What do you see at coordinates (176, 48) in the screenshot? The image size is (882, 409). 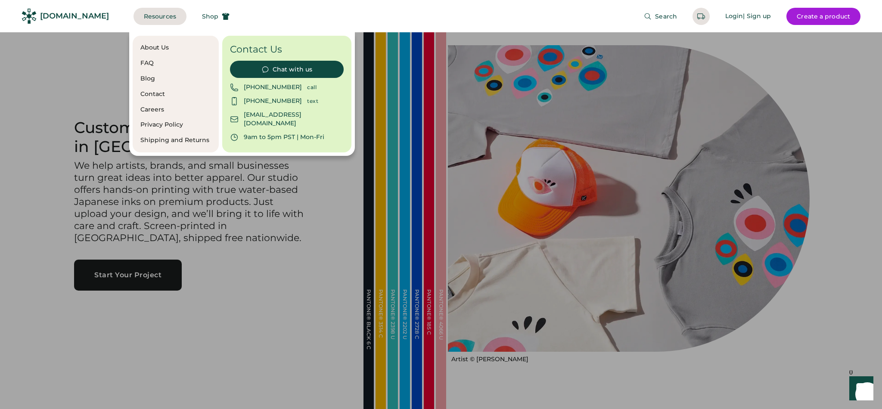 I see `a: About Us` at bounding box center [176, 48].